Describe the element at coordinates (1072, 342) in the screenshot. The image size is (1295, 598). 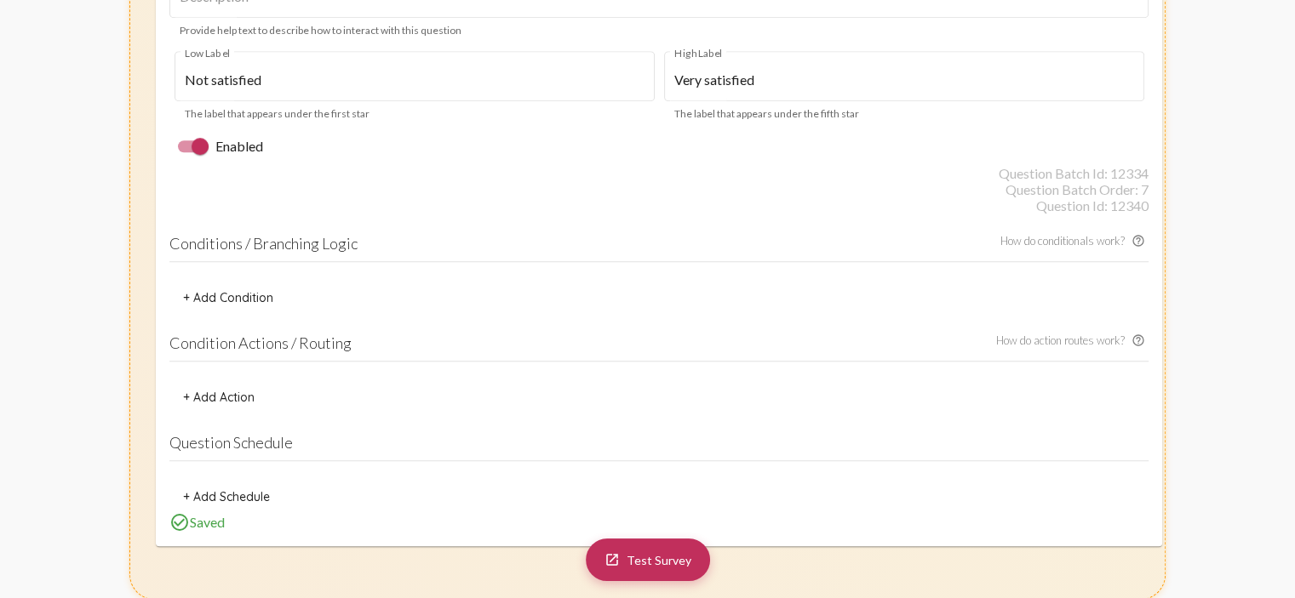
I see `span: Action routing help` at that location.